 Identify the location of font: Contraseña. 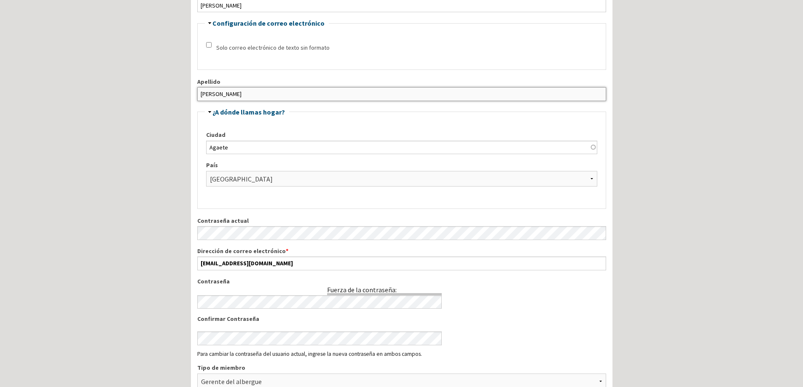
(213, 281).